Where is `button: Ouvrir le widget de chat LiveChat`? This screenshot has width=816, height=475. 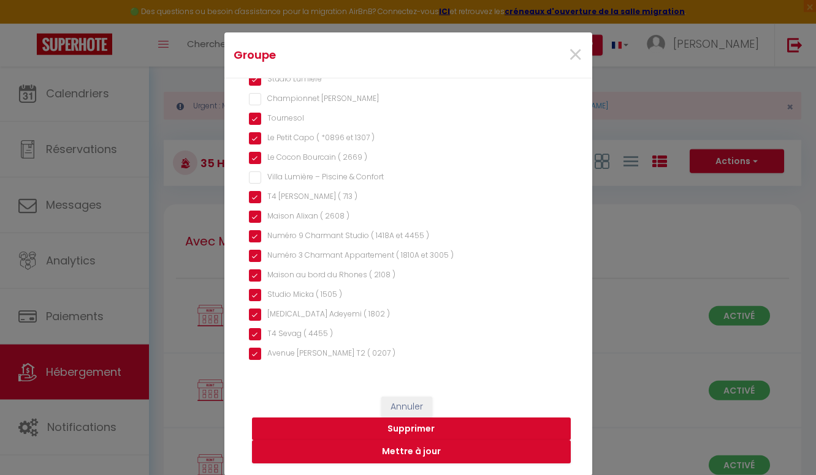
button: Ouvrir le widget de chat LiveChat is located at coordinates (28, 23).